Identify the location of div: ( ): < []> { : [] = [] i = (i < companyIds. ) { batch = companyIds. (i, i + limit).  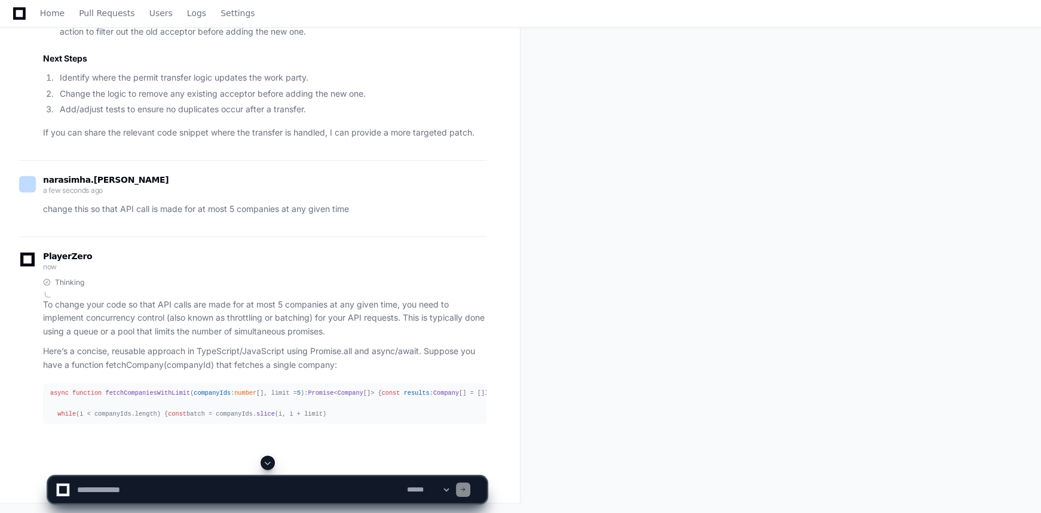
(265, 403).